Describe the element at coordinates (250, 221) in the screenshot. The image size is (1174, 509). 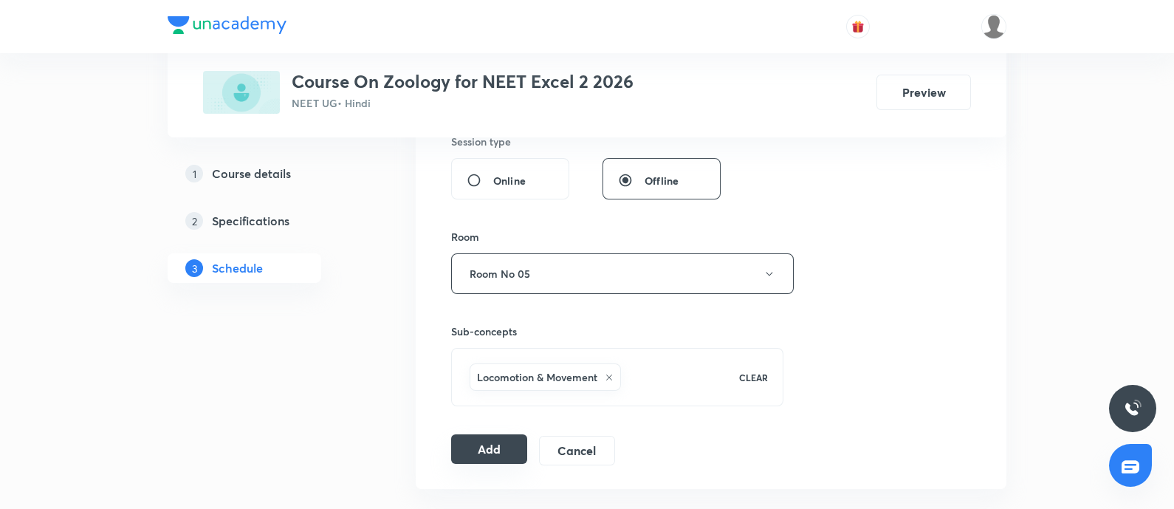
I see `h5: Specifications` at that location.